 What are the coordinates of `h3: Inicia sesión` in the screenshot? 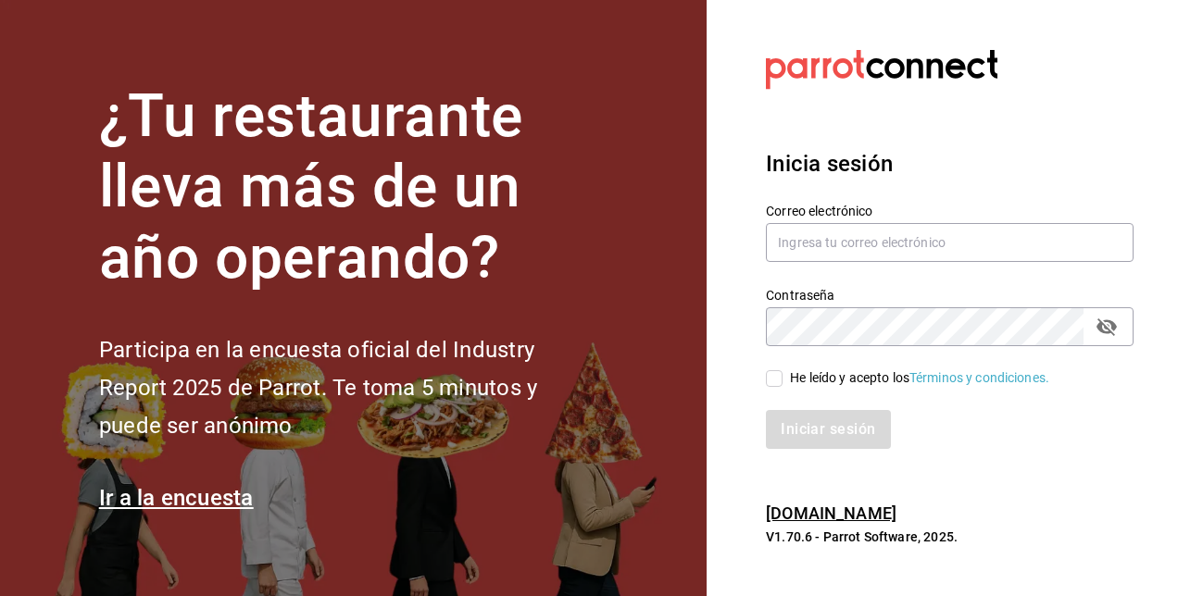 It's located at (949, 164).